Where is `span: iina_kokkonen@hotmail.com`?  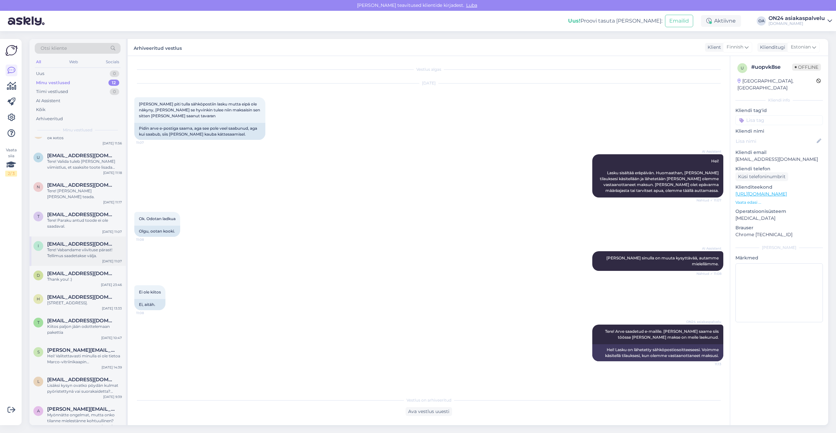
span: iina_kokkonen@hotmail.com is located at coordinates (81, 244).